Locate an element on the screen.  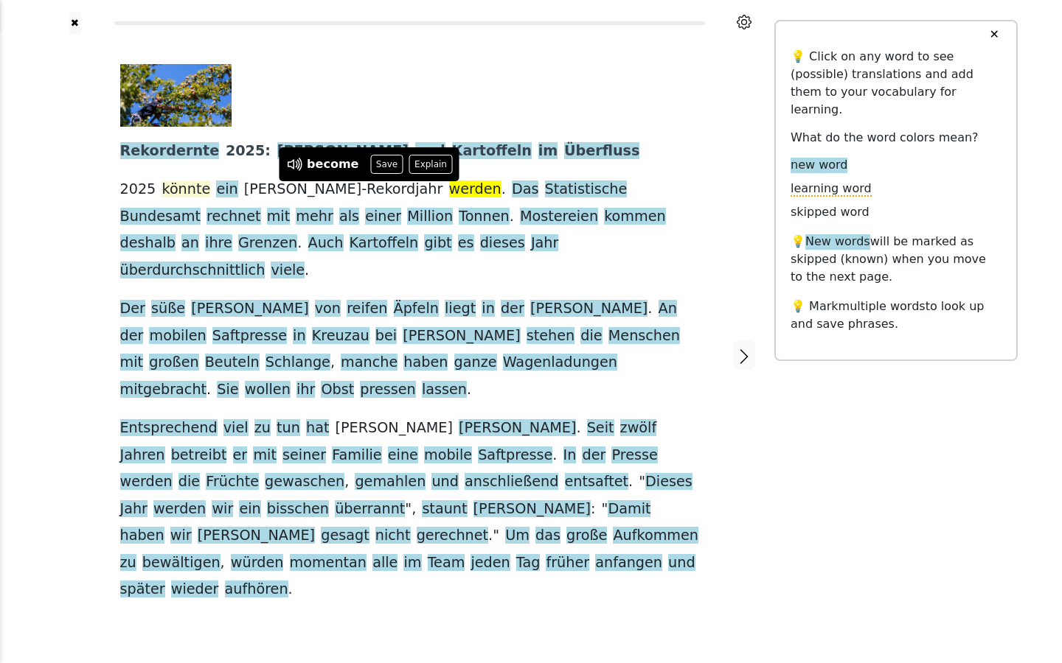
span: Auch is located at coordinates (326, 243).